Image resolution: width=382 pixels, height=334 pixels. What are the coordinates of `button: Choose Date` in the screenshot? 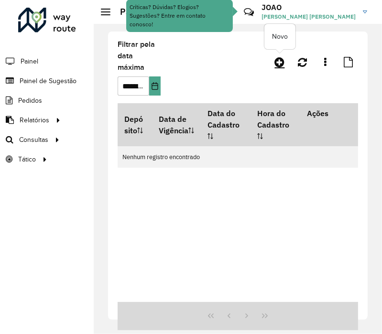 It's located at (155, 86).